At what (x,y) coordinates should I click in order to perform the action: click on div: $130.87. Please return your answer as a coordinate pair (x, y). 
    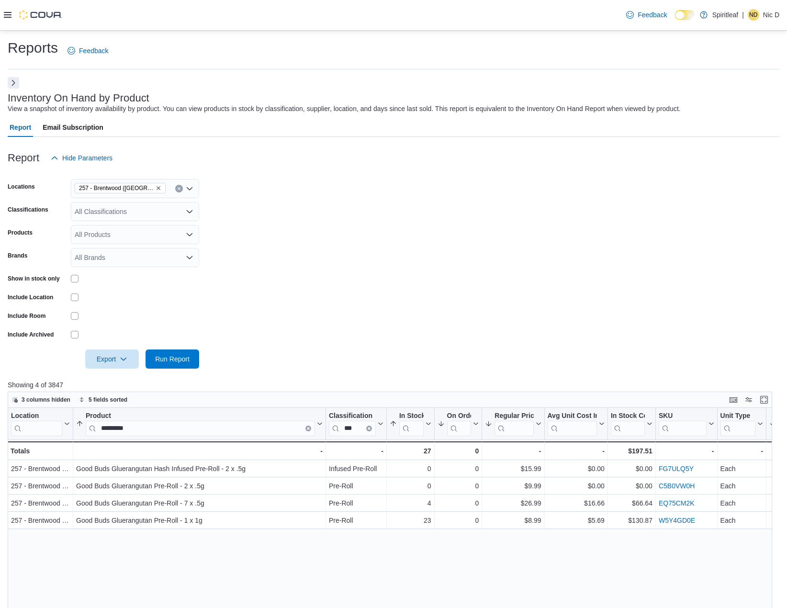
    Looking at the image, I should click on (632, 521).